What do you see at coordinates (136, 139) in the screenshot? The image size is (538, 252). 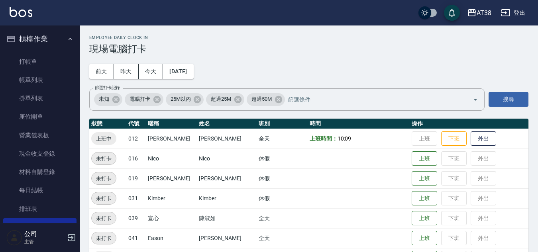 I see `td: 012` at bounding box center [136, 139].